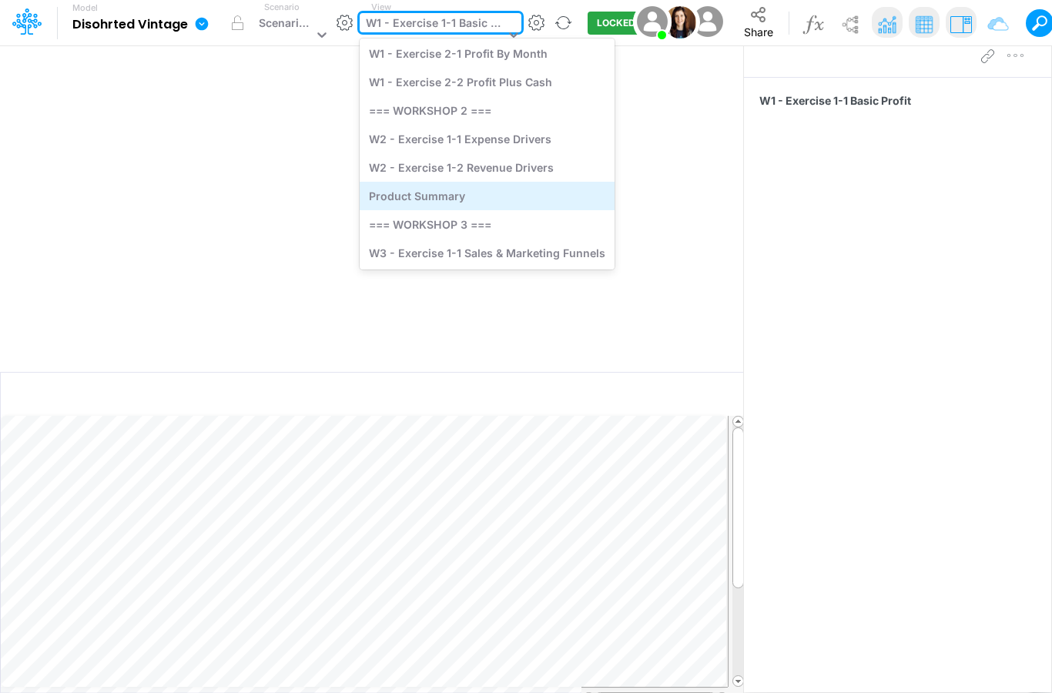  What do you see at coordinates (758, 32) in the screenshot?
I see `span: Share` at bounding box center [758, 32].